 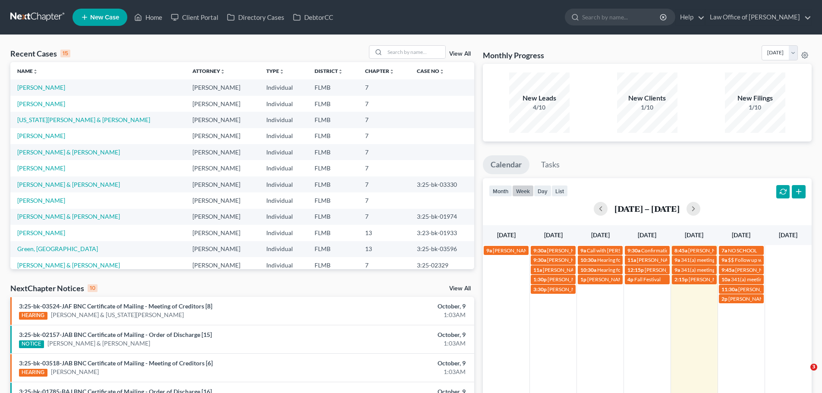 What do you see at coordinates (115, 334) in the screenshot?
I see `a: 3:25-bk-02157-JAB BNC Certificate of Mailing - Order of Discharge [15]` at bounding box center [115, 334].